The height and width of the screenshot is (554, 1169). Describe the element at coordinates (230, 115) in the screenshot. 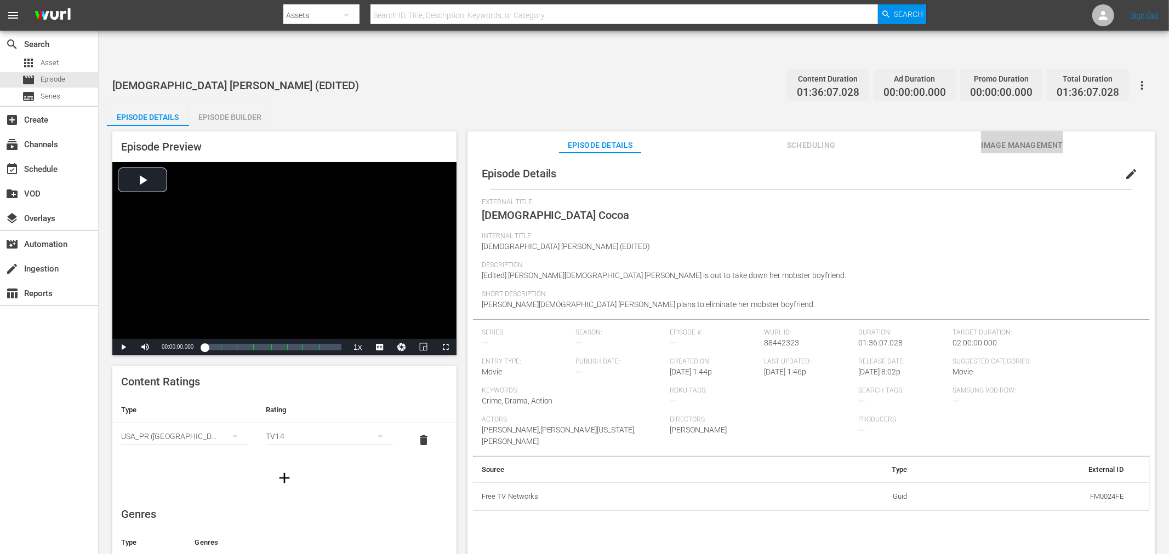

I see `button: Episode Builder` at that location.